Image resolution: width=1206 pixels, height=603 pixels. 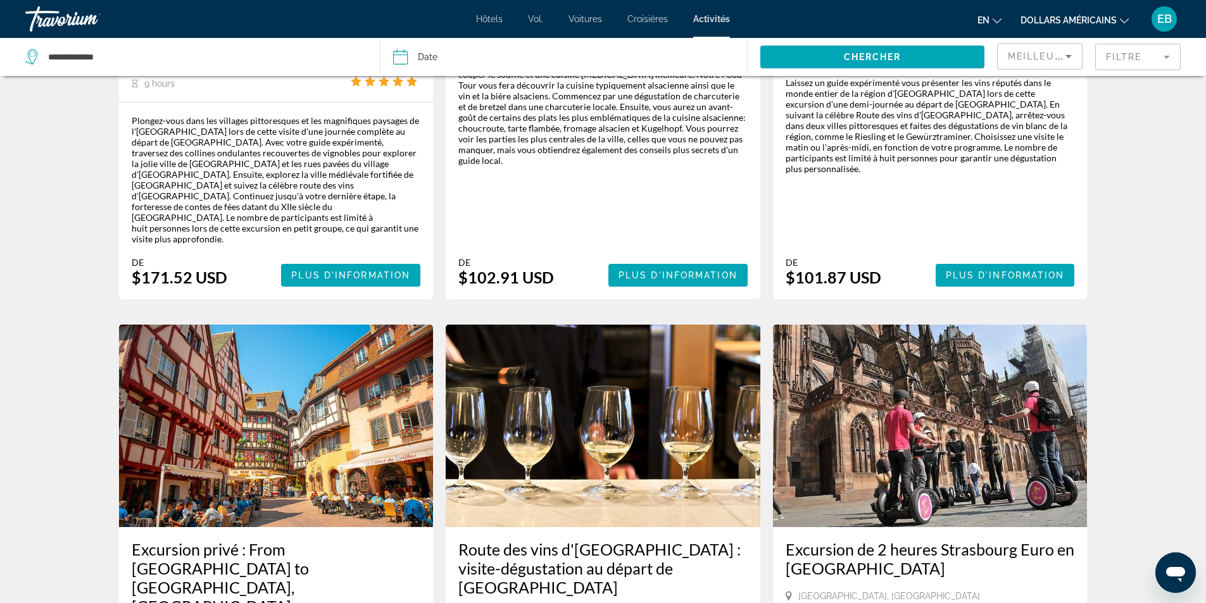 I want to click on a: Croisières, so click(x=648, y=19).